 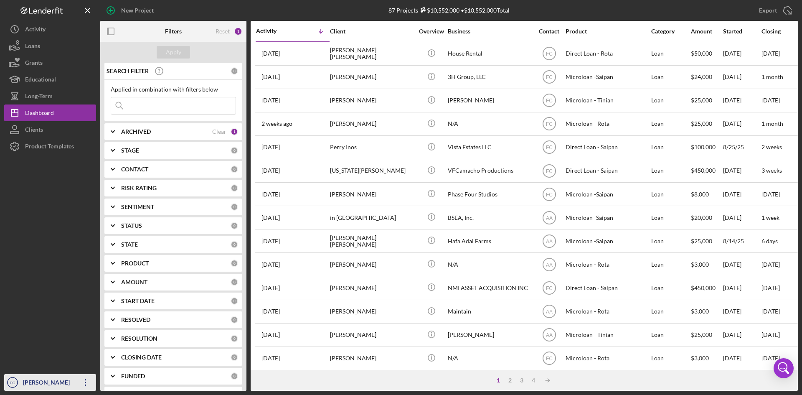 What do you see at coordinates (772, 170) in the screenshot?
I see `time: 3 weeks` at bounding box center [772, 170].